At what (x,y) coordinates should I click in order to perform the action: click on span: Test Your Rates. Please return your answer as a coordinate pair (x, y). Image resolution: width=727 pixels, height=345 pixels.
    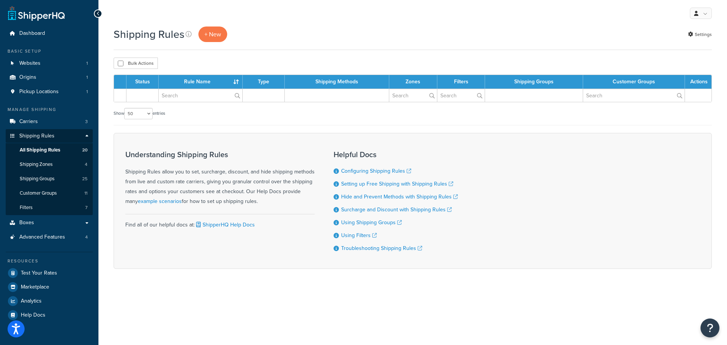
    Looking at the image, I should click on (39, 273).